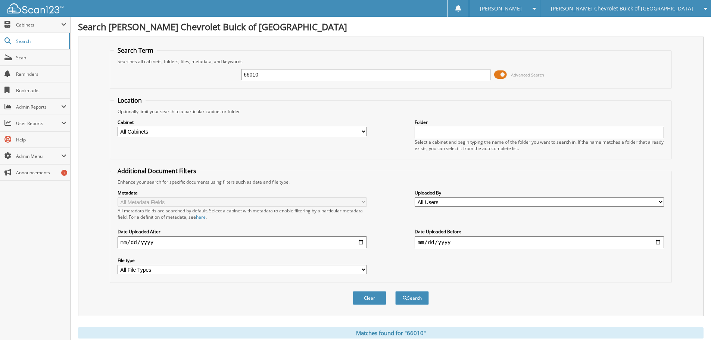 The width and height of the screenshot is (711, 340). Describe the element at coordinates (242, 231) in the screenshot. I see `label: Date Uploaded After` at that location.